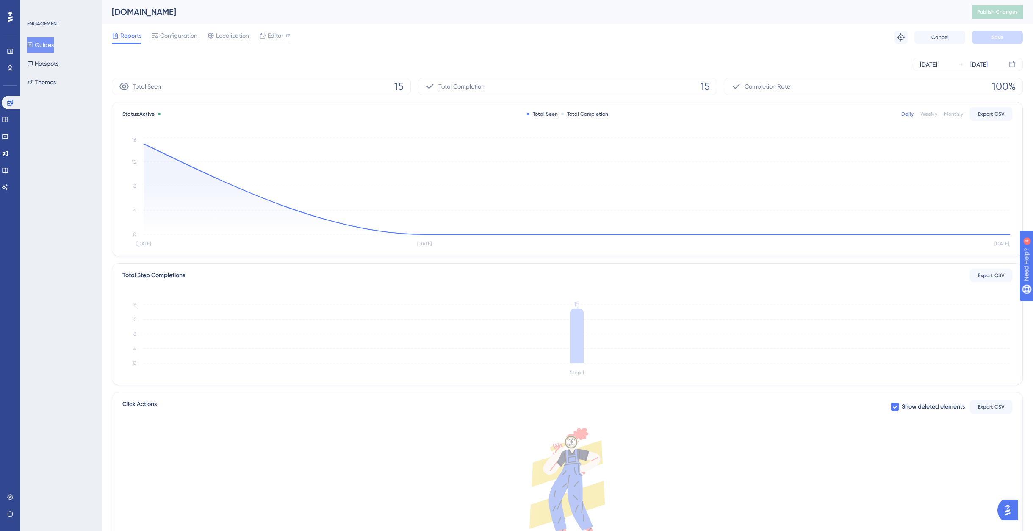  What do you see at coordinates (767, 86) in the screenshot?
I see `span: Completion Rate` at bounding box center [767, 86].